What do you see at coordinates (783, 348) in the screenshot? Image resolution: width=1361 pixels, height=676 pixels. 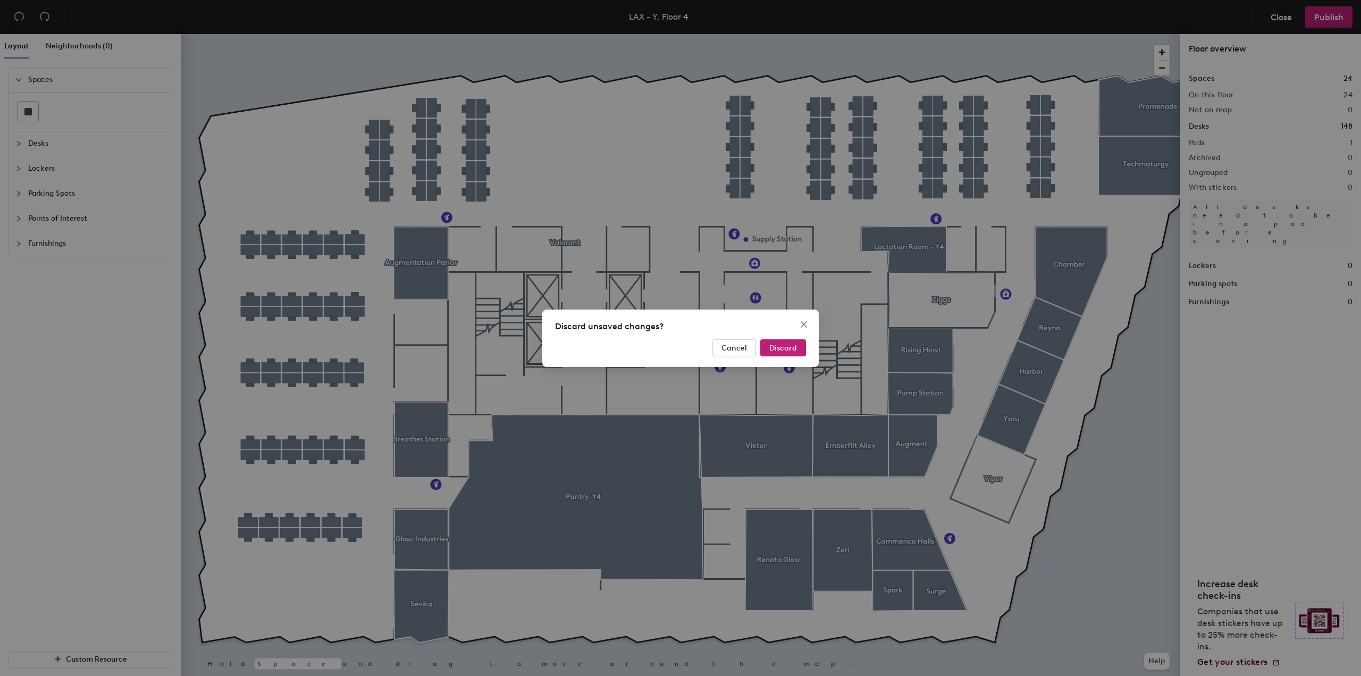 I see `button: Discard` at bounding box center [783, 348].